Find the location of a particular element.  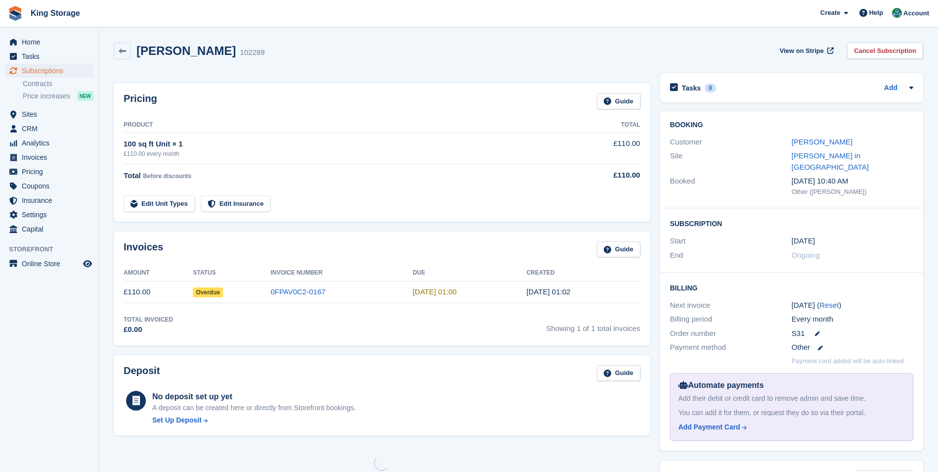

a: King Storage is located at coordinates (55, 13).